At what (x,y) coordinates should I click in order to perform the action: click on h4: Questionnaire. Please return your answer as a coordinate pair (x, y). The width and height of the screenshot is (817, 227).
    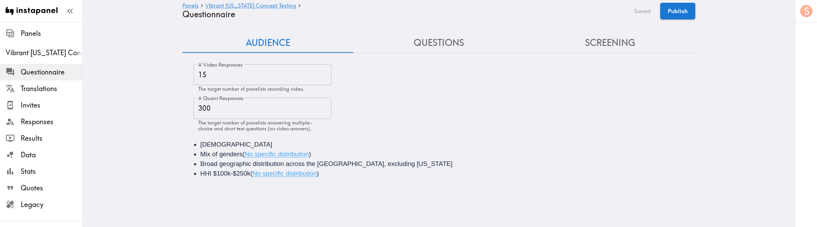
    Looking at the image, I should click on (403, 14).